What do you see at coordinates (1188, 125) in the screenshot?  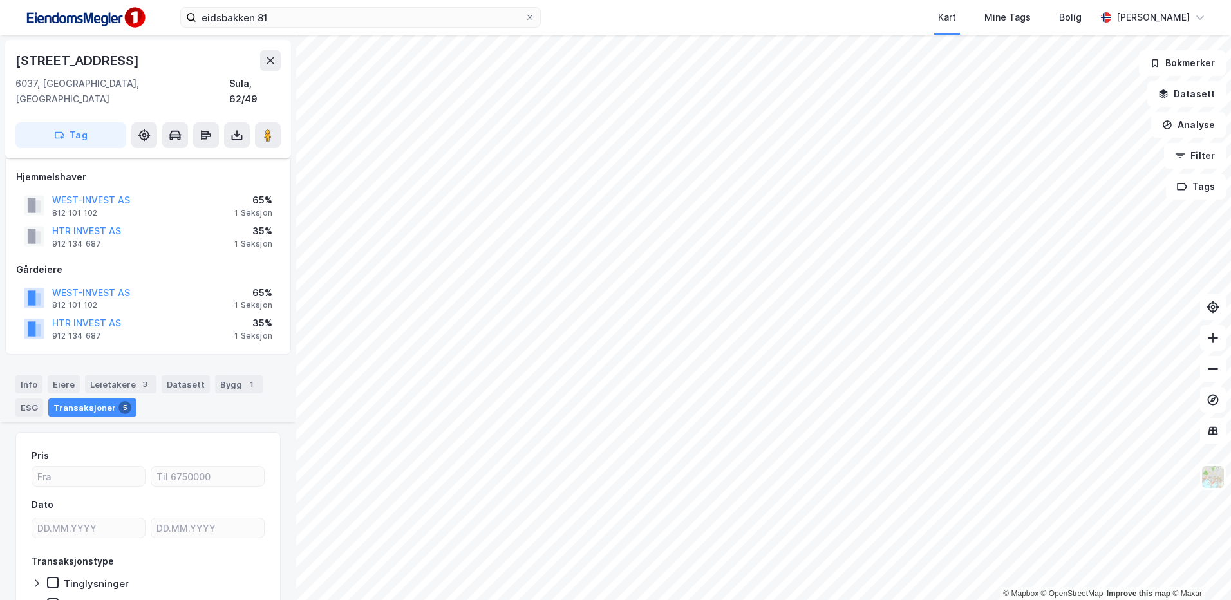 I see `button: Analyse` at bounding box center [1188, 125].